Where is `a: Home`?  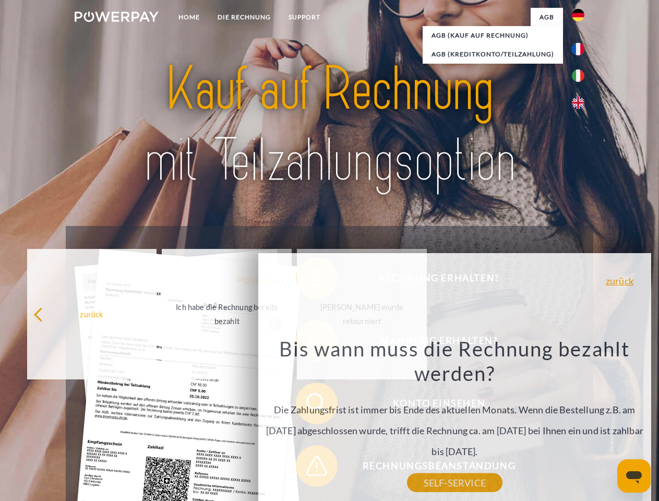
a: Home is located at coordinates (189, 17).